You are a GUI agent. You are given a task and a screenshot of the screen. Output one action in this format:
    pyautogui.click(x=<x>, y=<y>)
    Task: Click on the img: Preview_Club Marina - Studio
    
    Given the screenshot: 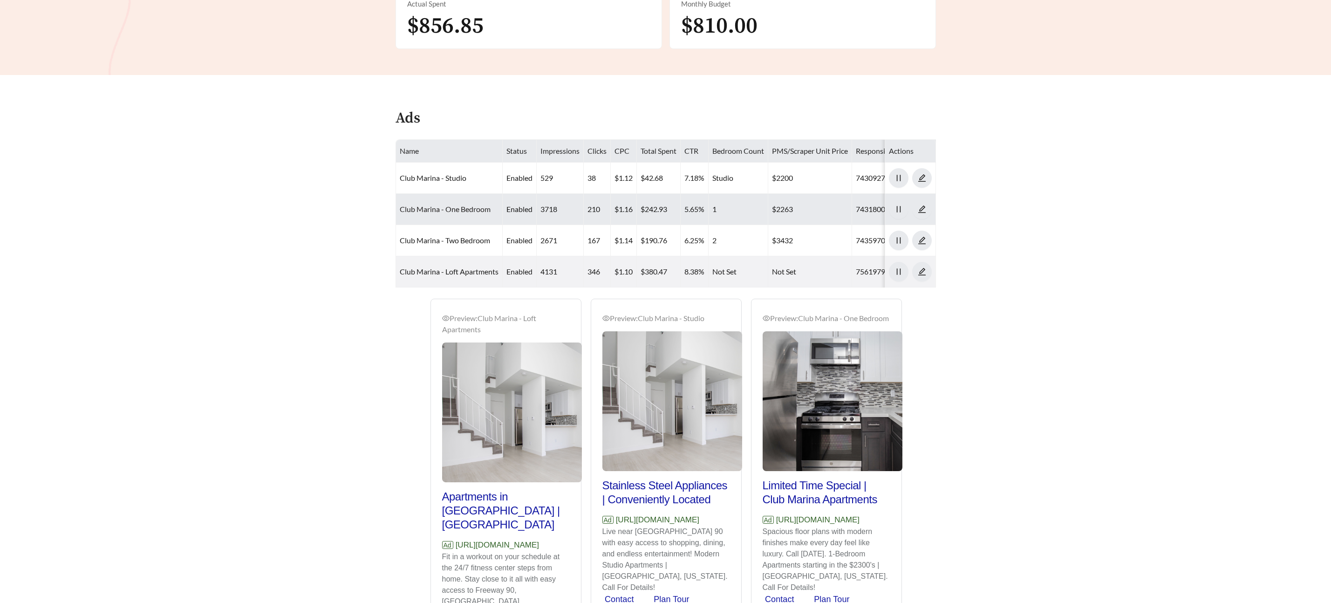 What is the action you would take?
    pyautogui.click(x=672, y=401)
    